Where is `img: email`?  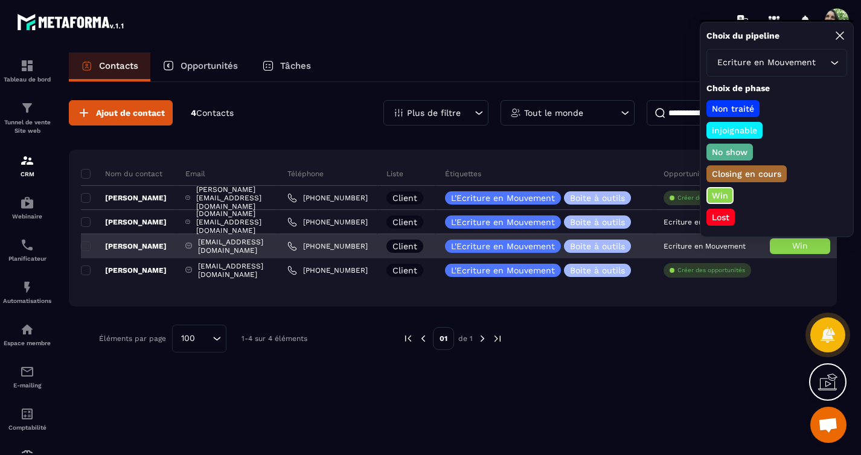 img: email is located at coordinates (27, 372).